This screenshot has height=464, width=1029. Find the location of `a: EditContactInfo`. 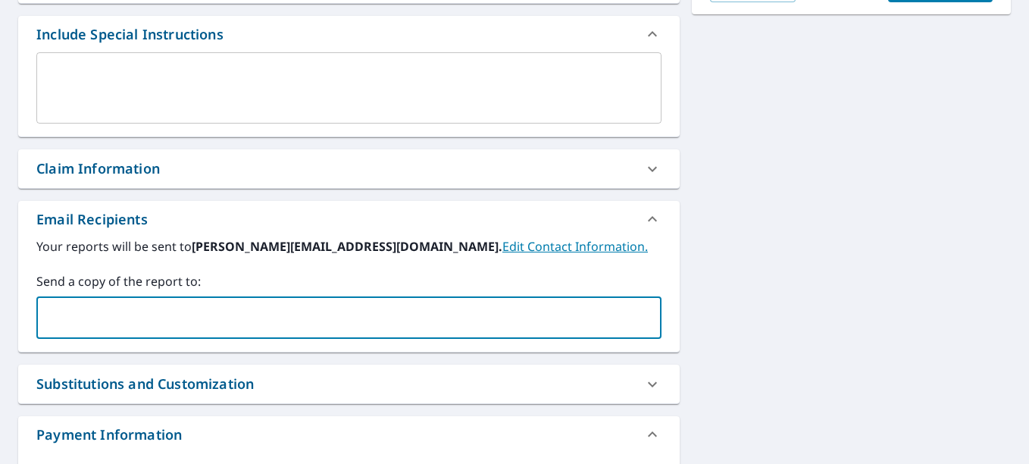

a: EditContactInfo is located at coordinates (575, 246).